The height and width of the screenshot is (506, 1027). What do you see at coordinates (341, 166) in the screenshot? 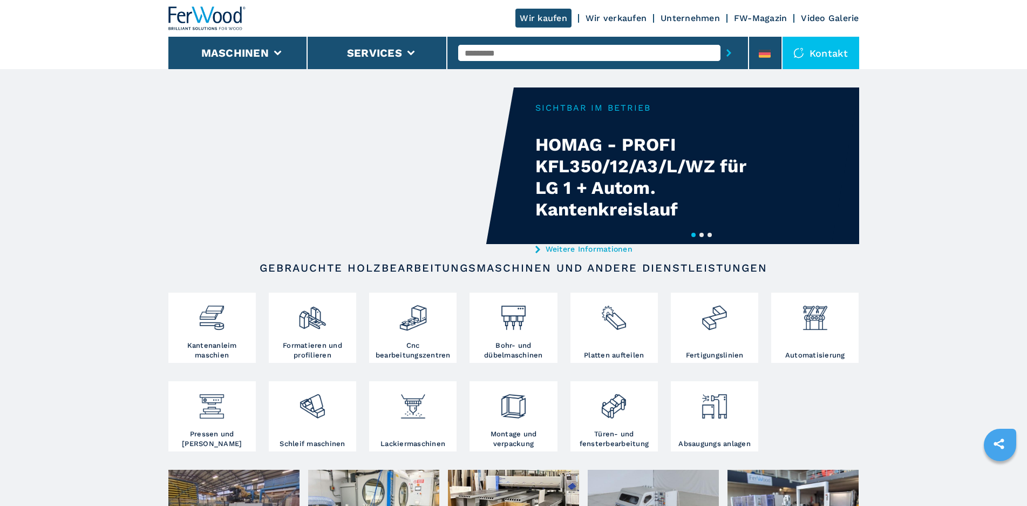
I see `video: Your browser does not support the video tag.` at bounding box center [341, 166].